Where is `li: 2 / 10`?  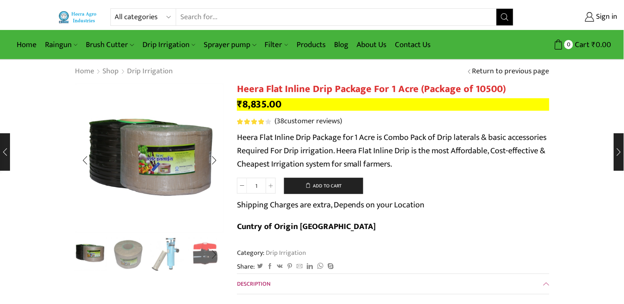
li: 2 / 10 is located at coordinates (128, 254).